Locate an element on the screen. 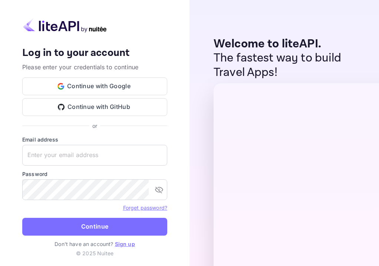  p: The fastest way to build Travel Apps! is located at coordinates (289, 65).